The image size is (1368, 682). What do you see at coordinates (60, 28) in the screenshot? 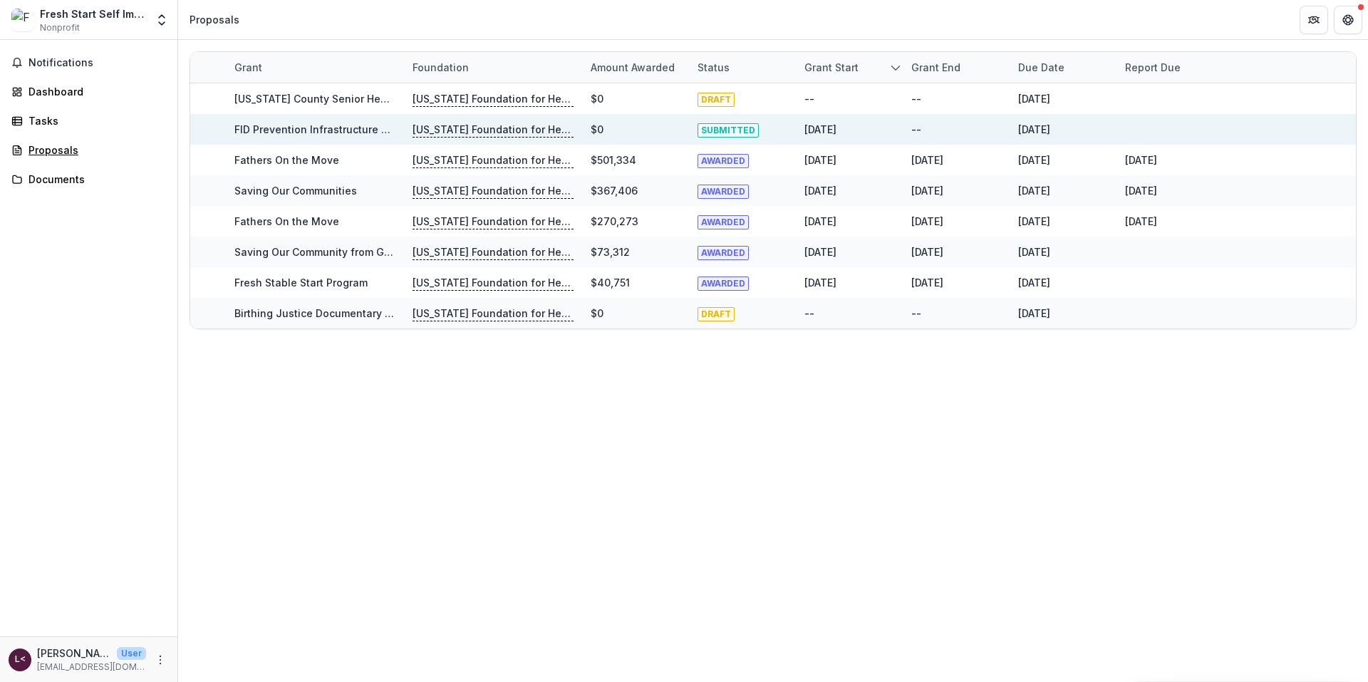
I see `span: Nonprofit` at bounding box center [60, 28].